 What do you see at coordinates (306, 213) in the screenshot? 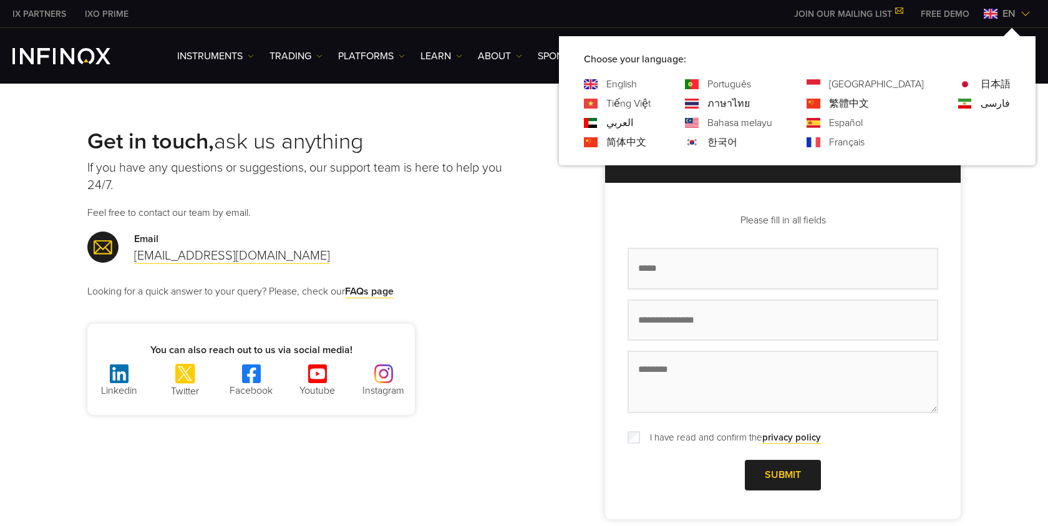
I see `p: Feel free to contact our team by email.` at bounding box center [306, 213].